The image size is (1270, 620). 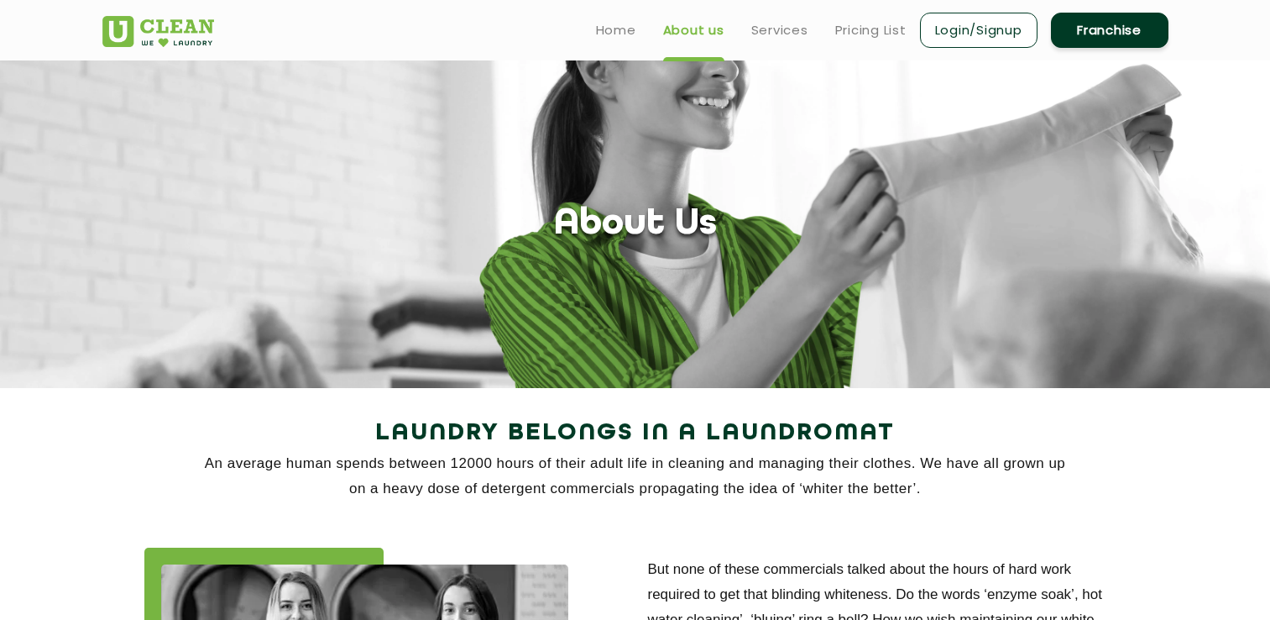 What do you see at coordinates (636, 476) in the screenshot?
I see `p: An average human spends between 12000 hours of their adult life in cleaning and managing their cl...` at bounding box center [636, 476].